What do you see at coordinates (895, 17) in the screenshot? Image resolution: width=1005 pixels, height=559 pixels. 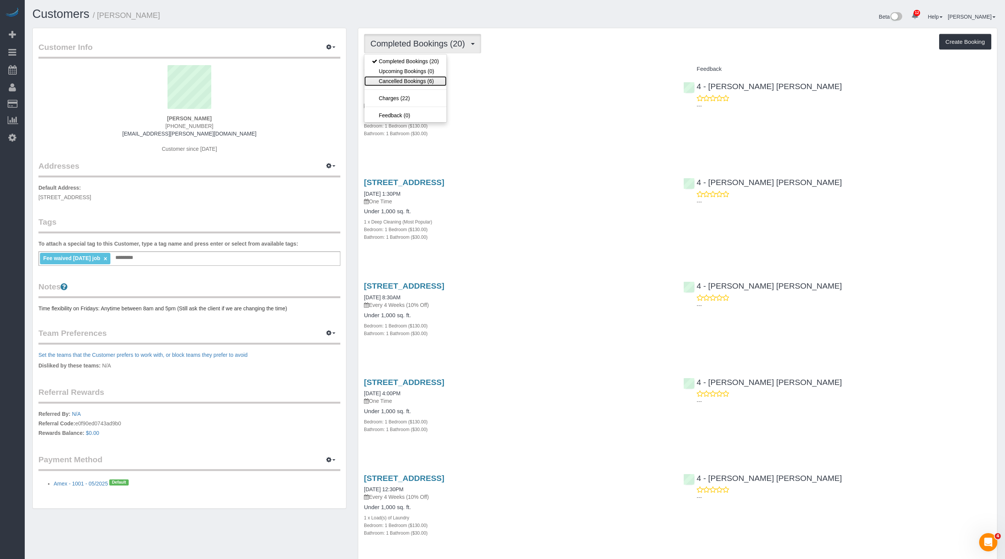 I see `img: New interface` at bounding box center [895, 17].